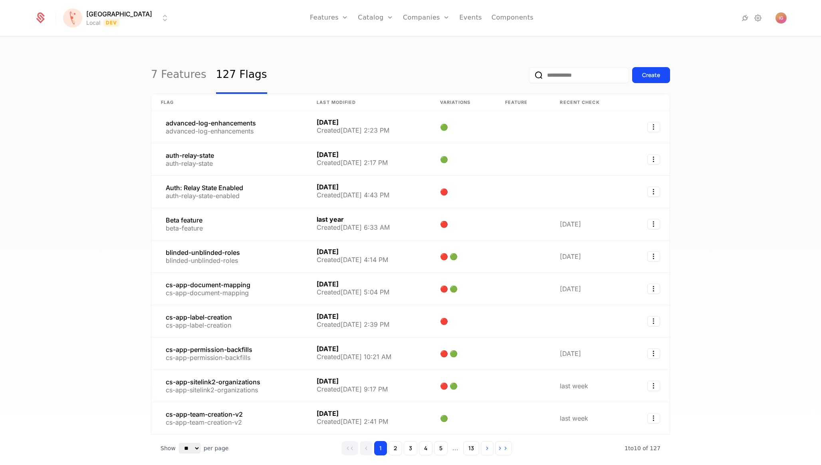 The width and height of the screenshot is (821, 465). I want to click on th: Flag, so click(229, 103).